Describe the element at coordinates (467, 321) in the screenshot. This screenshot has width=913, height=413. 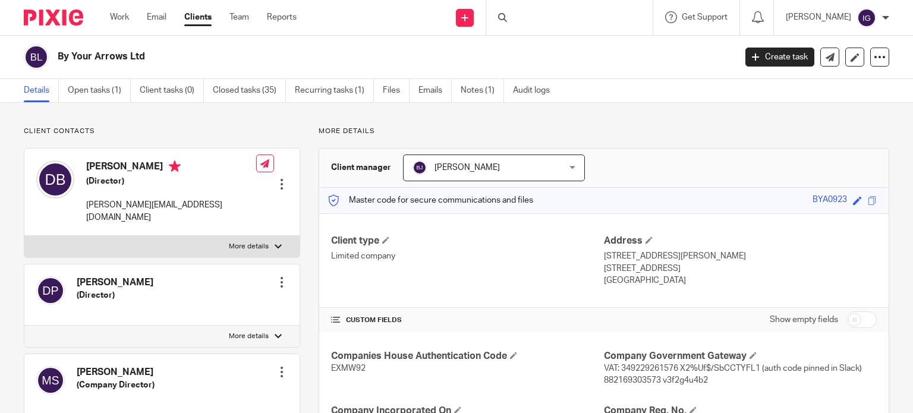
I see `h4: CUSTOM FIELDS` at that location.